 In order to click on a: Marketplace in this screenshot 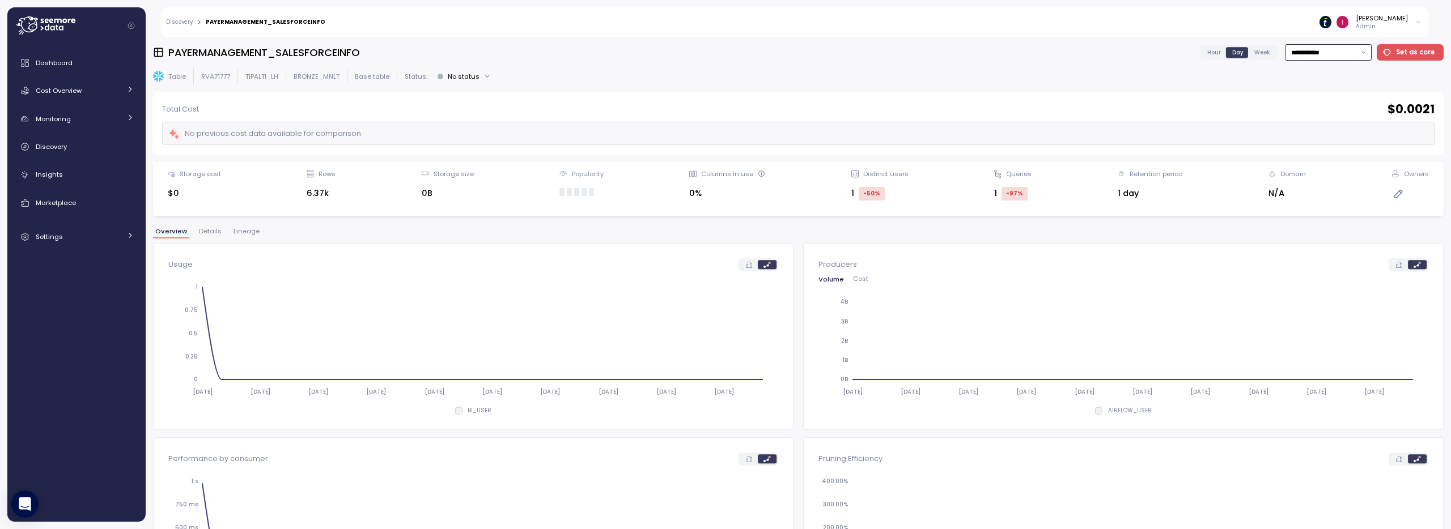, I will do `click(77, 203)`.